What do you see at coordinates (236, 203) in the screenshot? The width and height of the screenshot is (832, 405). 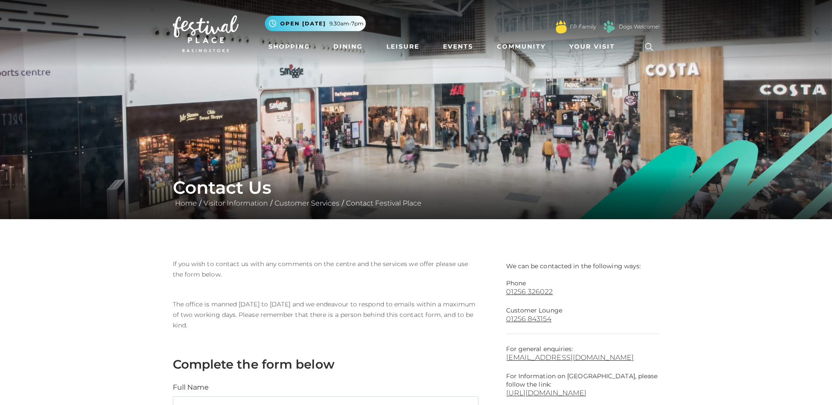 I see `a: Visitor Information` at bounding box center [236, 203].